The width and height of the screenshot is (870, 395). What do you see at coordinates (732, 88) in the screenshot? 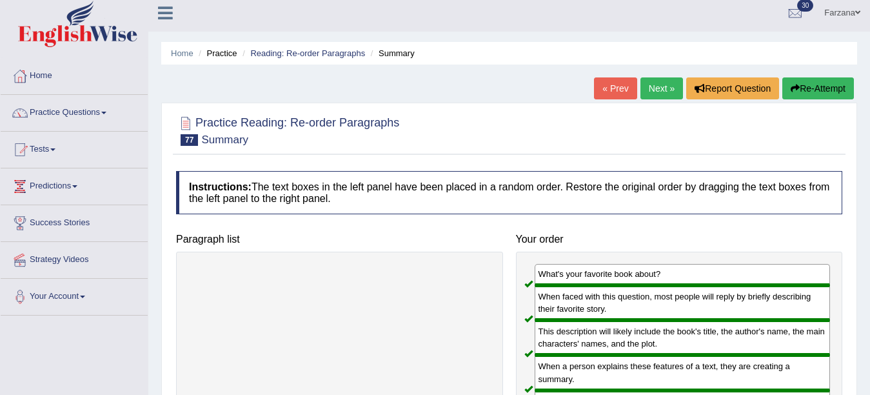
I see `button: Report Question` at bounding box center [732, 88].